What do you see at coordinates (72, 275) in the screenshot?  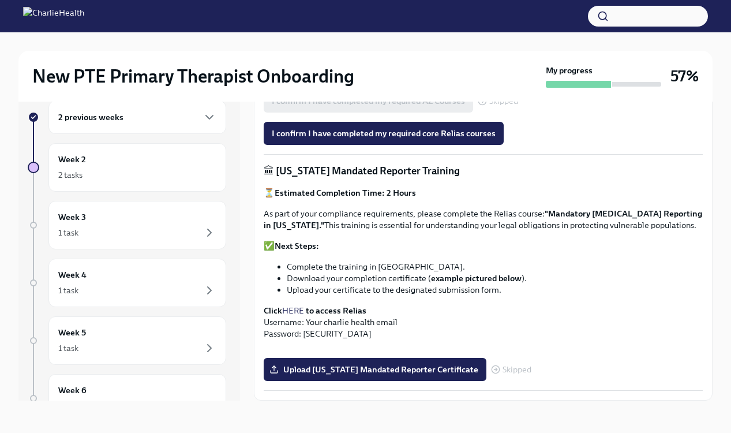 I see `h6: Week 4` at bounding box center [72, 275].